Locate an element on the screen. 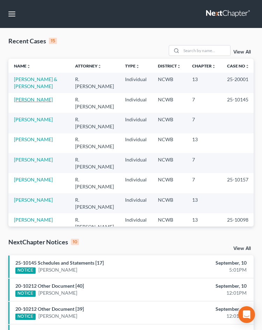 This screenshot has width=262, height=330. div: 10 is located at coordinates (75, 242).